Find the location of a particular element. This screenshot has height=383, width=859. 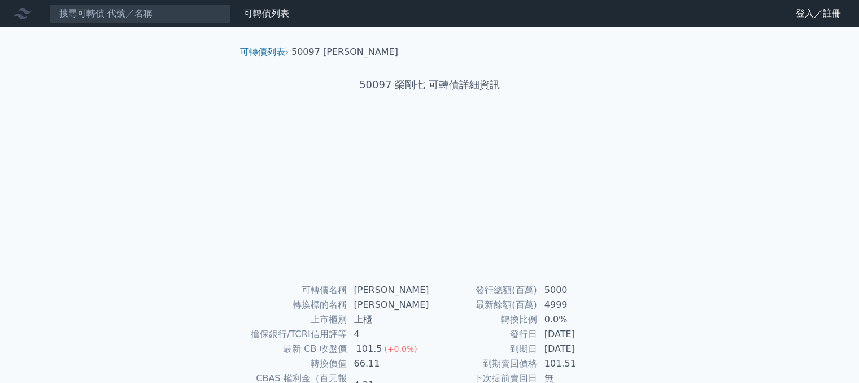

td: 發行日 is located at coordinates (484, 334).